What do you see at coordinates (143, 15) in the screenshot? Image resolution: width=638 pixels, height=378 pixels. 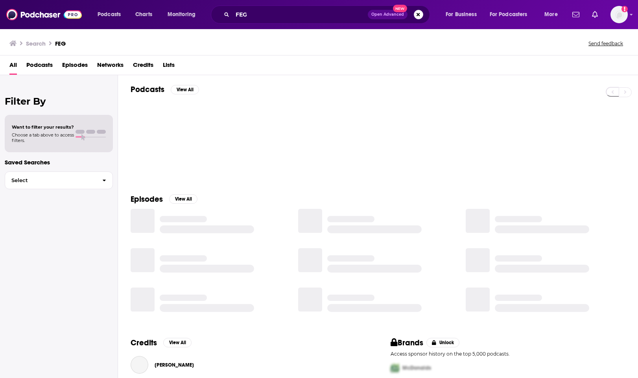 I see `a: Charts` at bounding box center [143, 15].